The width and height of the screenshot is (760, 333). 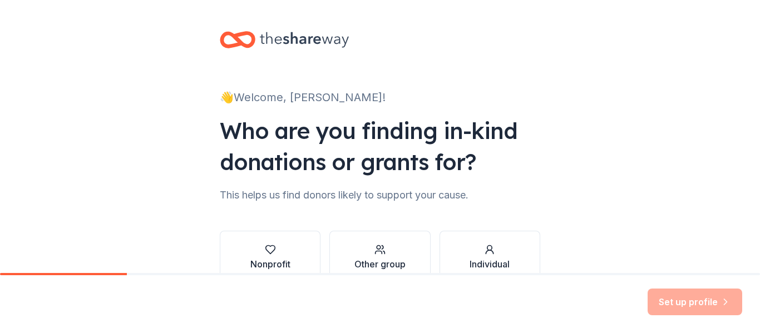 What do you see at coordinates (380, 146) in the screenshot?
I see `div: Who are you finding in-kind donations or grants for?` at bounding box center [380, 146].